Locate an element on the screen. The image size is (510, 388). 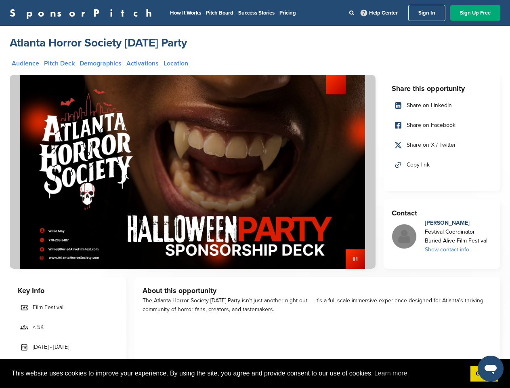
span: Film Festival is located at coordinates (48, 307).